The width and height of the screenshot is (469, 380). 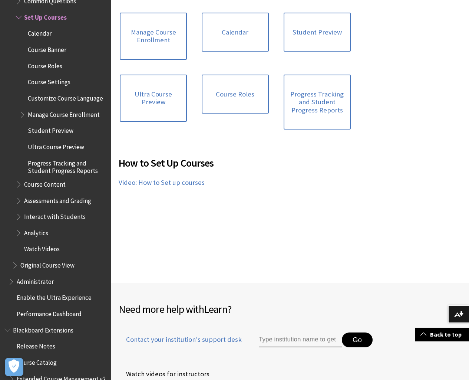 What do you see at coordinates (49, 81) in the screenshot?
I see `span: Course Settings` at bounding box center [49, 81].